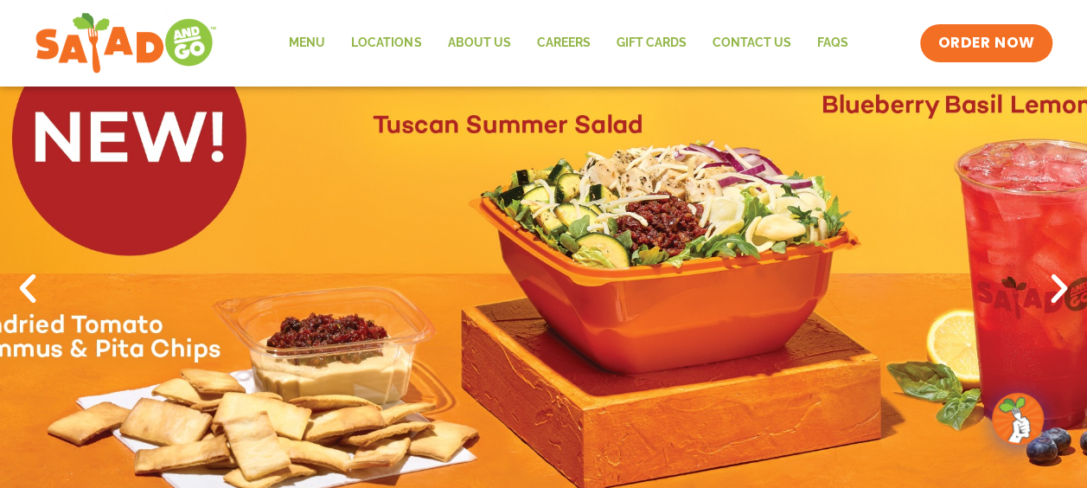 This screenshot has height=488, width=1087. What do you see at coordinates (832, 43) in the screenshot?
I see `a: FAQs` at bounding box center [832, 43].